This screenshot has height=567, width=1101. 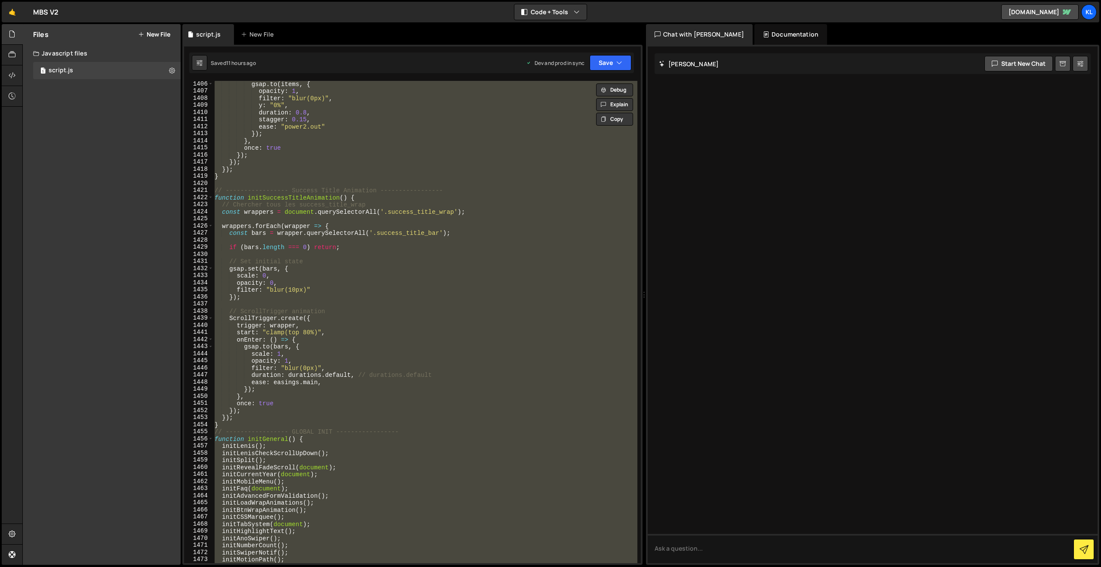 I want to click on div: 1462, so click(x=199, y=481).